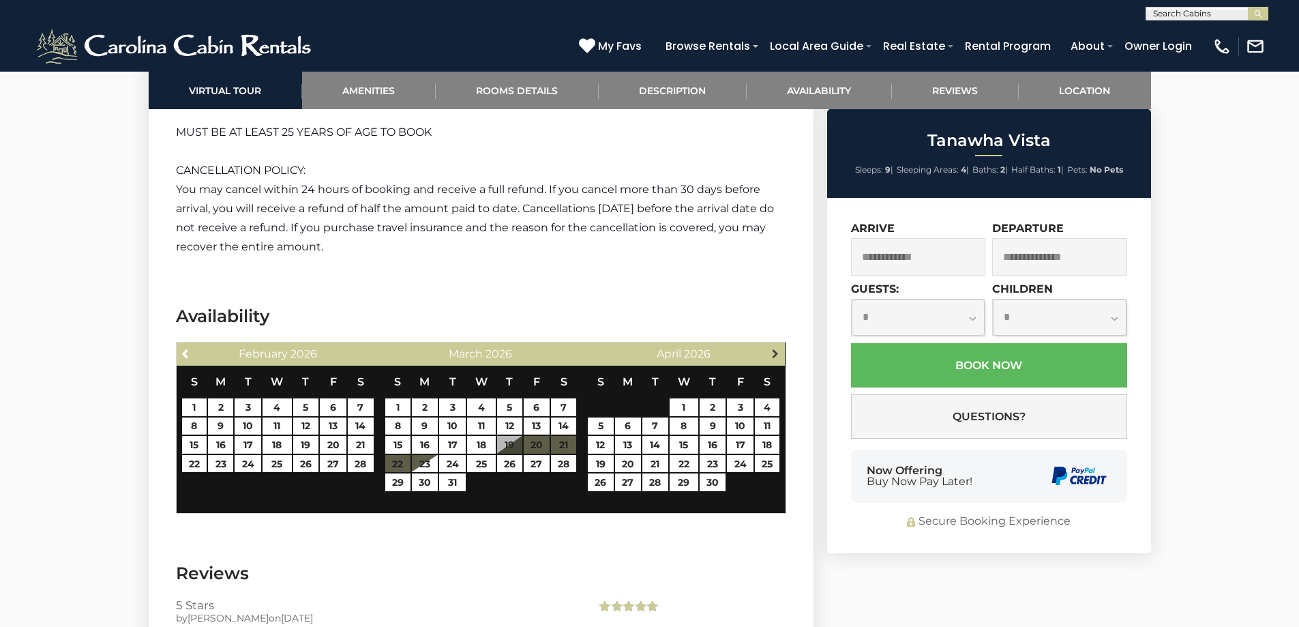  I want to click on a: Previous, so click(186, 353).